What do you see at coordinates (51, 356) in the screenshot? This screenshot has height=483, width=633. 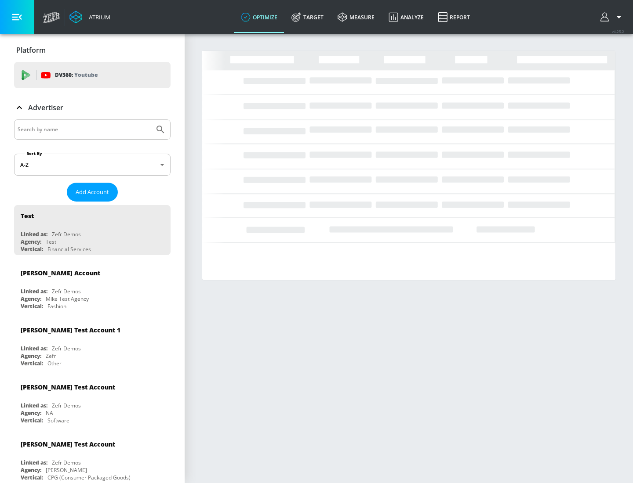 I see `div: Zefr` at bounding box center [51, 356].